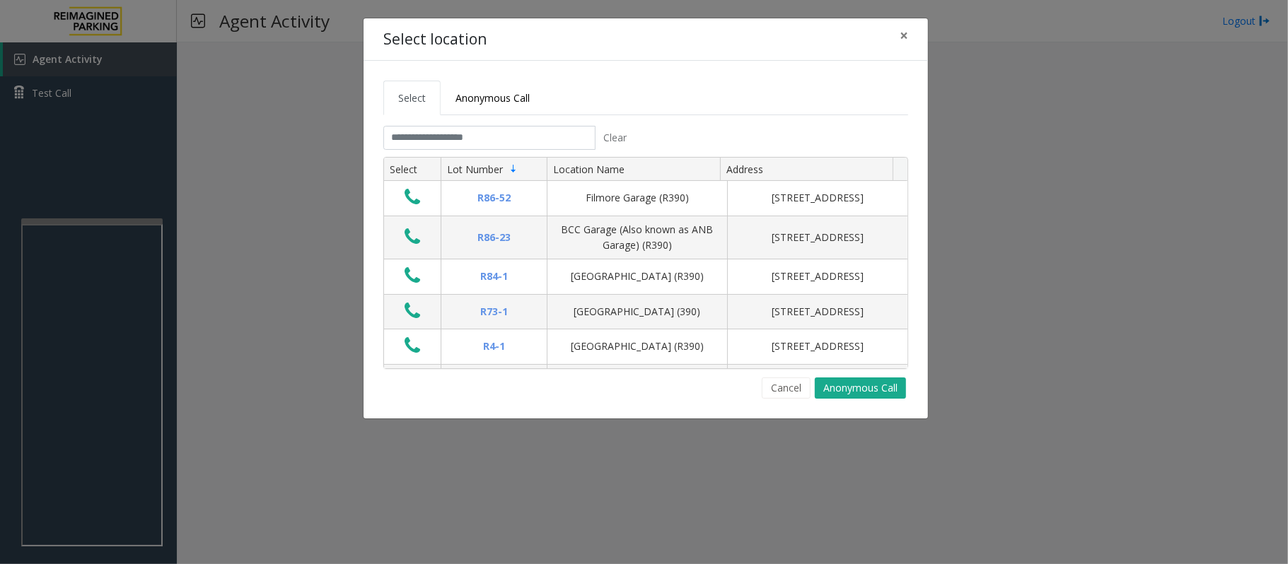 The image size is (1288, 564). I want to click on div: Filmore Garage (R390), so click(637, 198).